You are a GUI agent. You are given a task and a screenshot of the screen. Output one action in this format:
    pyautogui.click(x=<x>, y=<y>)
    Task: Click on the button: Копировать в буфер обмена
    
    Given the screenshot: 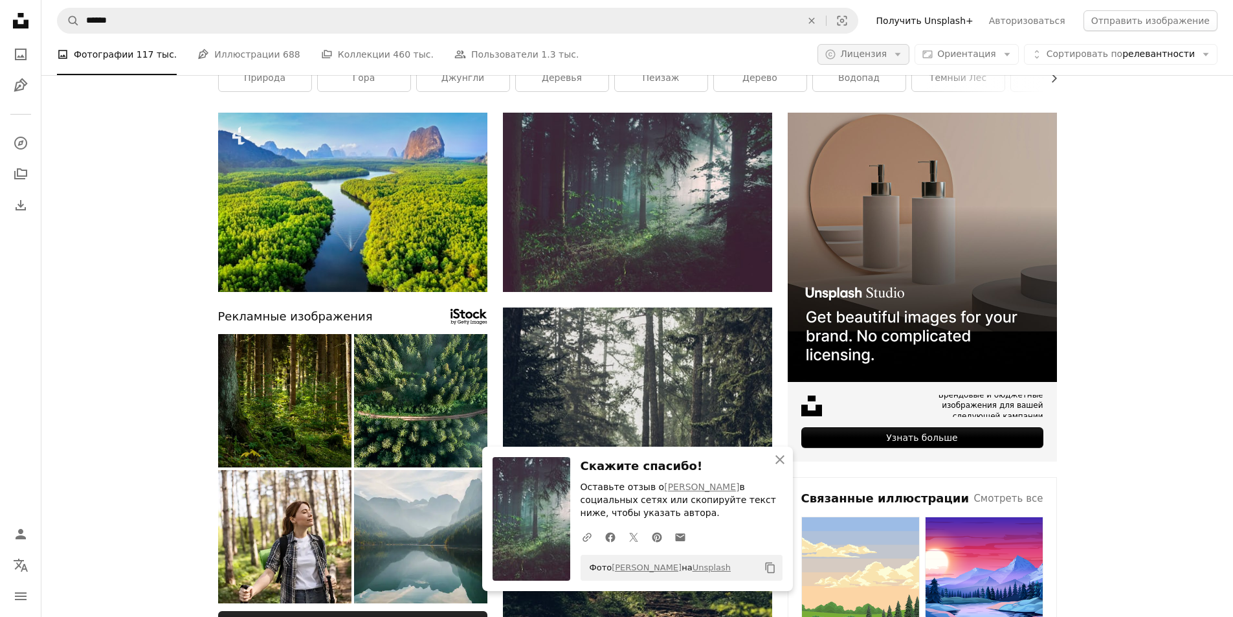 What is the action you would take?
    pyautogui.click(x=770, y=568)
    